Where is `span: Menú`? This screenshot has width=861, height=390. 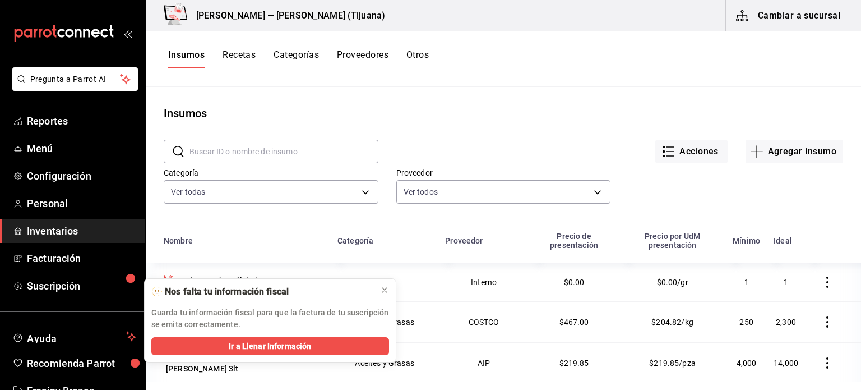 span: Menú is located at coordinates (81, 148).